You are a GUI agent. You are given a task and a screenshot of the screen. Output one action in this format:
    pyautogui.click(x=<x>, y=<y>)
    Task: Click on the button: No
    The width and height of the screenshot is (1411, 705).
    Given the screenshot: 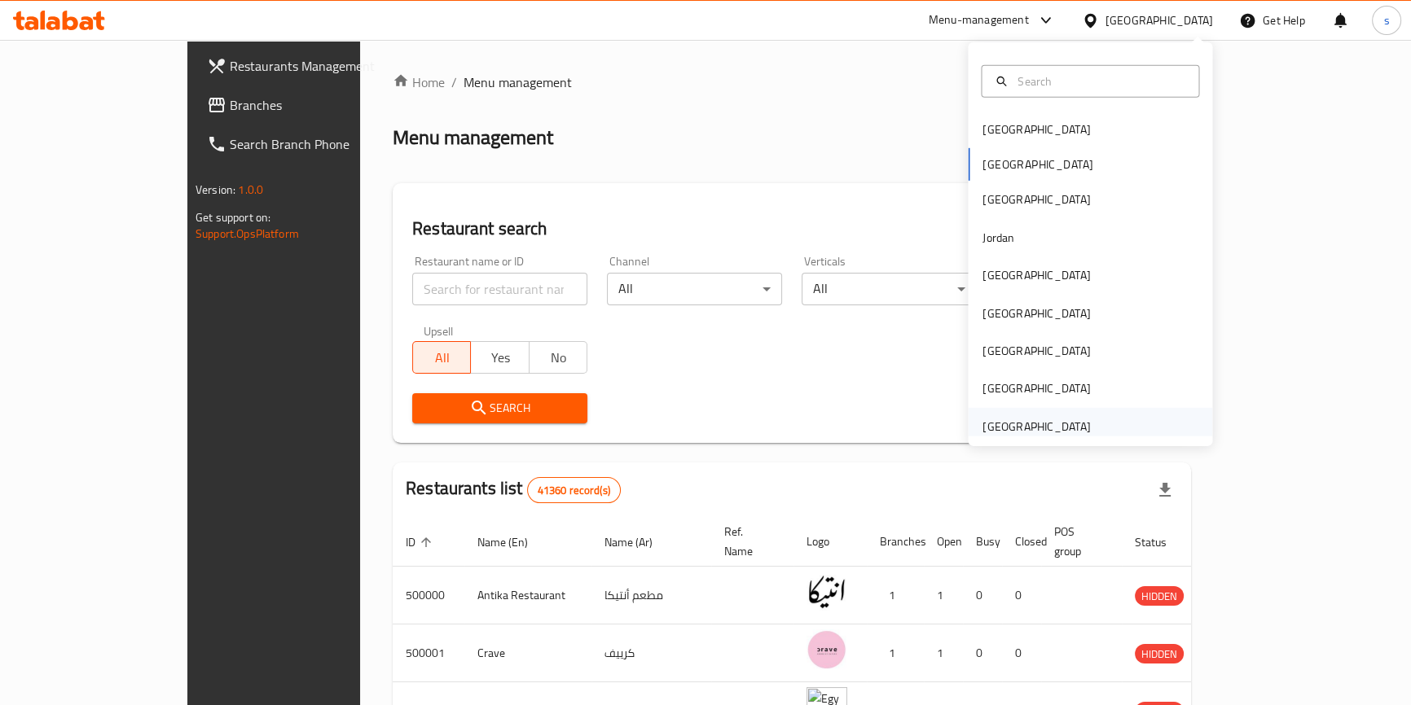 What is the action you would take?
    pyautogui.click(x=558, y=358)
    